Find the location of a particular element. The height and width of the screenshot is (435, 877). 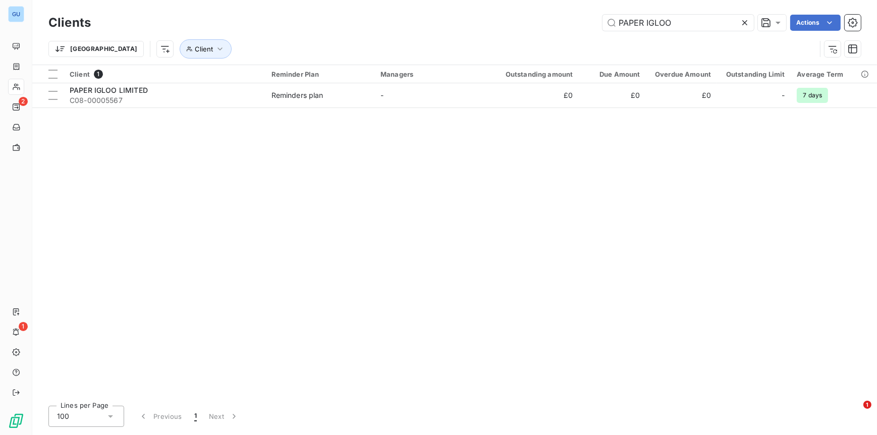

div: Due Amount is located at coordinates (612, 74).